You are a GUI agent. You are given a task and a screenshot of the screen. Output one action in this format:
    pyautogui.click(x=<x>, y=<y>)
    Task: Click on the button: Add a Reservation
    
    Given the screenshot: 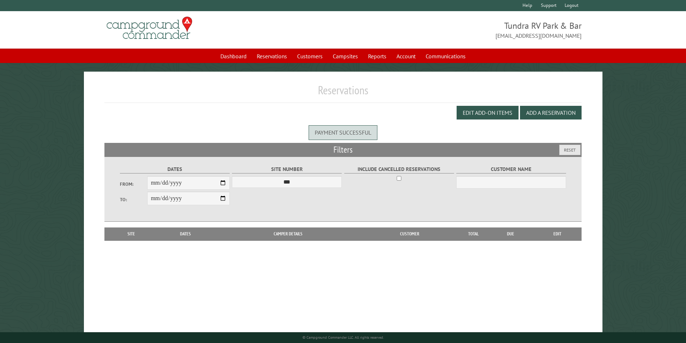 What is the action you would take?
    pyautogui.click(x=550, y=113)
    